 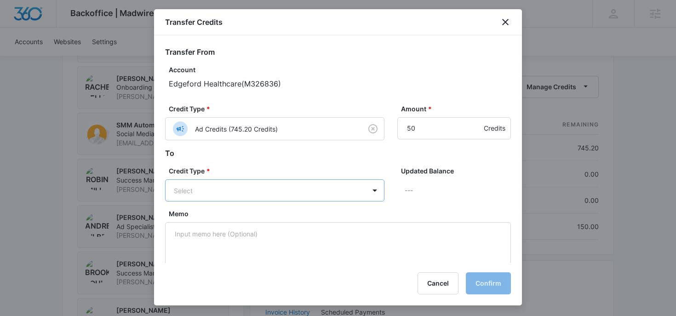 What do you see at coordinates (458, 109) in the screenshot?
I see `label: Amount` at bounding box center [458, 109].